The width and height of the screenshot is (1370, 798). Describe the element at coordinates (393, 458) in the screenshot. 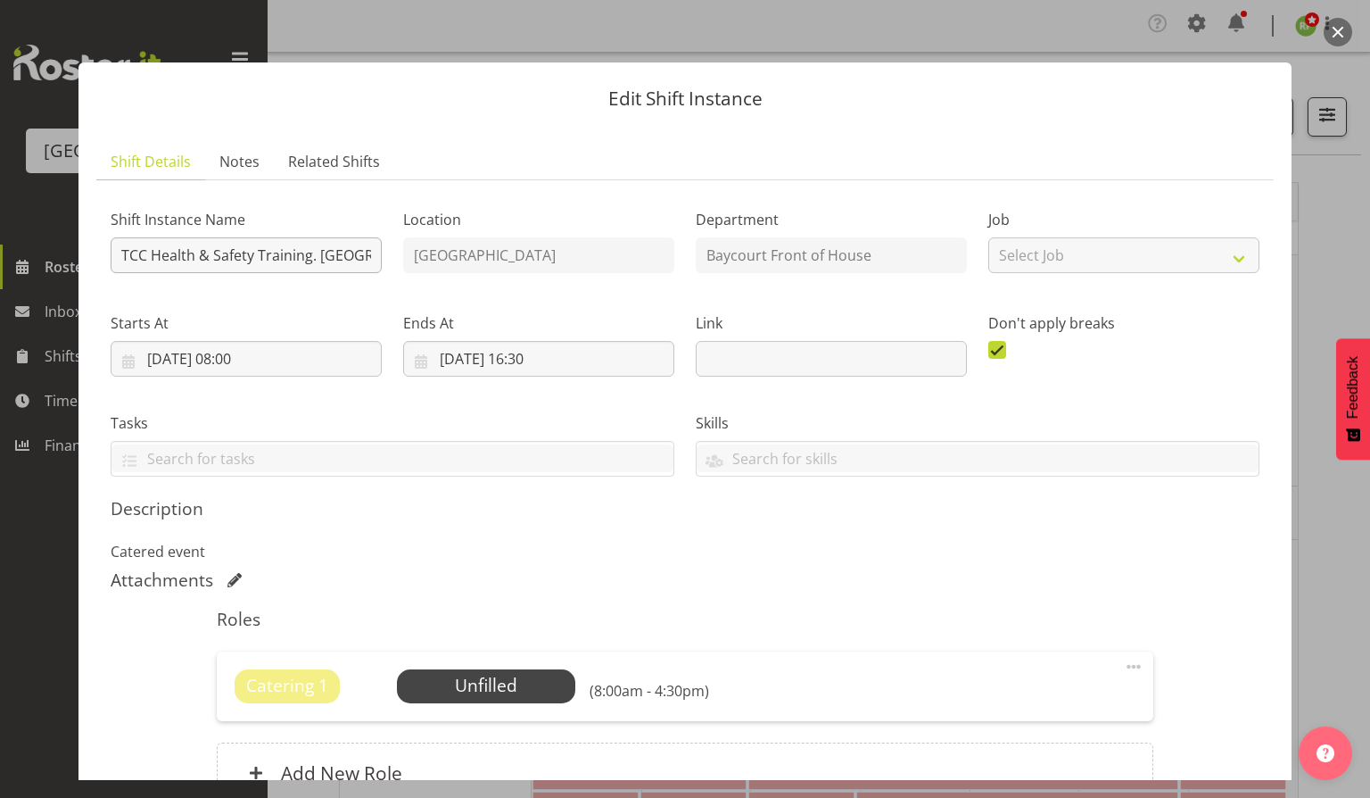

I see `input: Search for tasks` at that location.